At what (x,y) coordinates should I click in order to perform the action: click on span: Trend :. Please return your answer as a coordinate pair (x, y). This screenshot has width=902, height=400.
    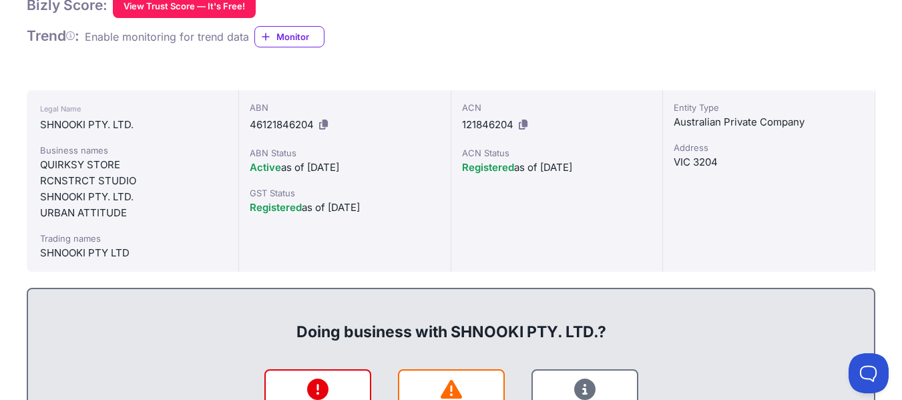
    Looking at the image, I should click on (53, 35).